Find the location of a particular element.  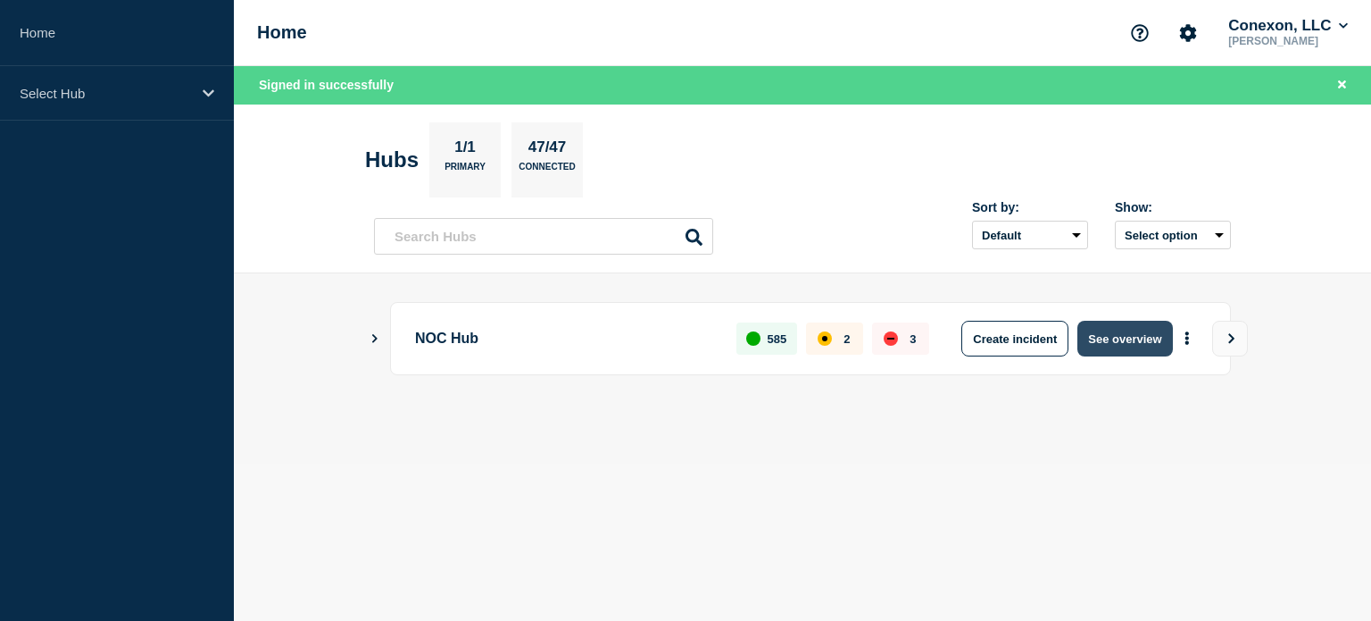

button: Account settings is located at coordinates (1188, 33).